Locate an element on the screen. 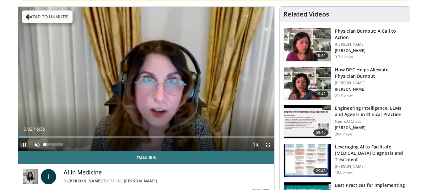 This screenshot has width=428, height=190. span: 6:36 is located at coordinates (41, 129).